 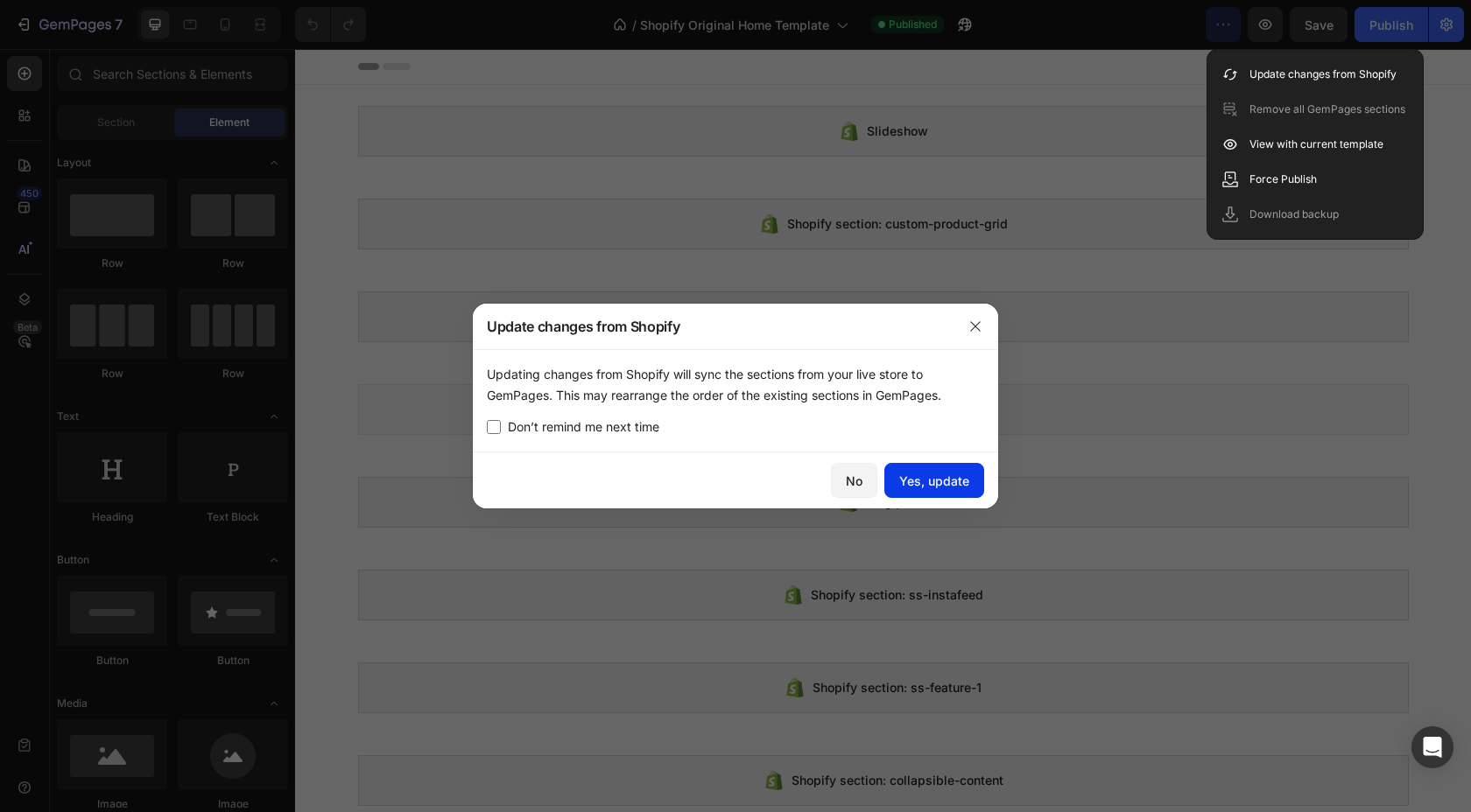 What do you see at coordinates (1433, 747) in the screenshot?
I see `div: Open Intercom Messenger` at bounding box center [1433, 747].